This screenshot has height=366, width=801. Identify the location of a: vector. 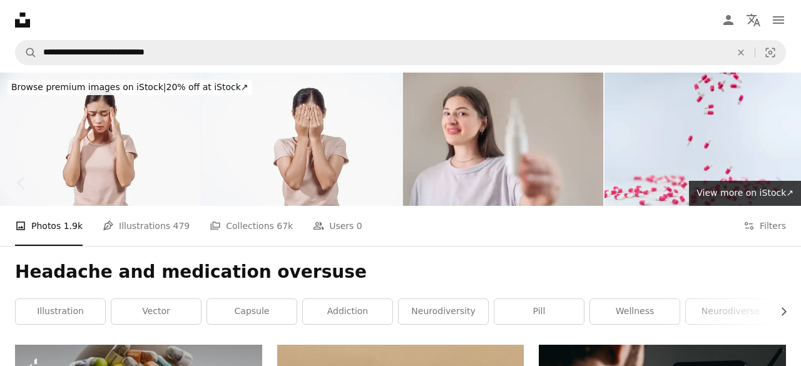
(156, 312).